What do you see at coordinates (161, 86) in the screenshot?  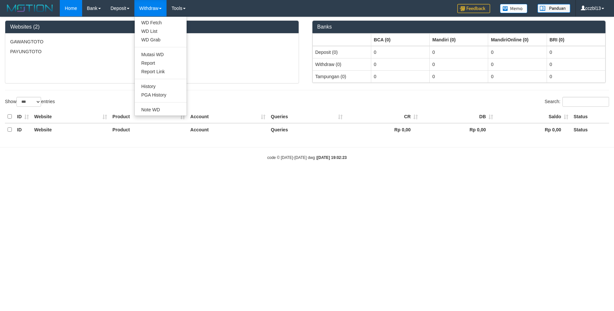 I see `a: History` at bounding box center [161, 86].